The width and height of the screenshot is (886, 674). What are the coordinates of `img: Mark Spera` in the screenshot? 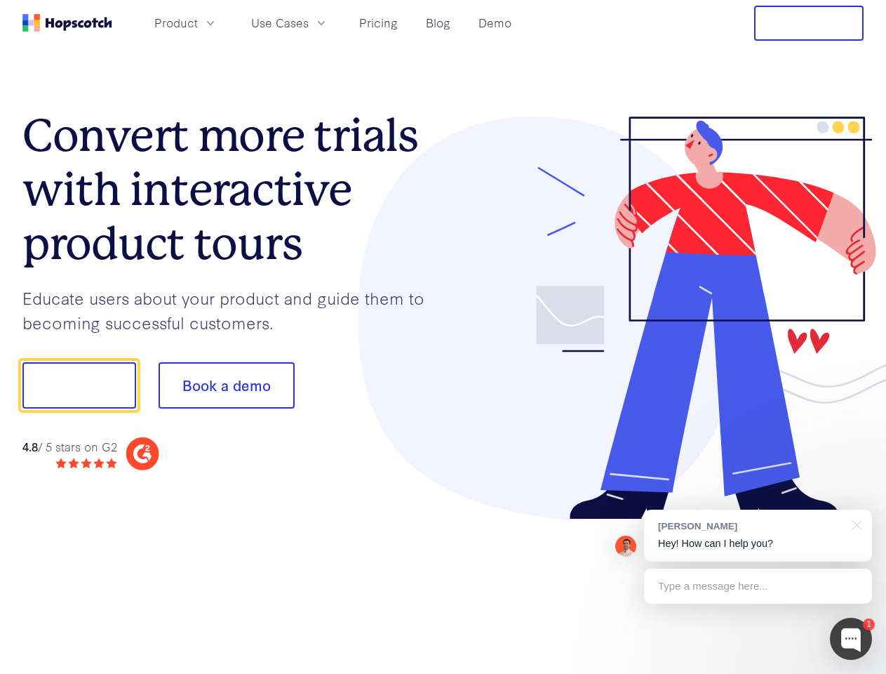 It's located at (626, 546).